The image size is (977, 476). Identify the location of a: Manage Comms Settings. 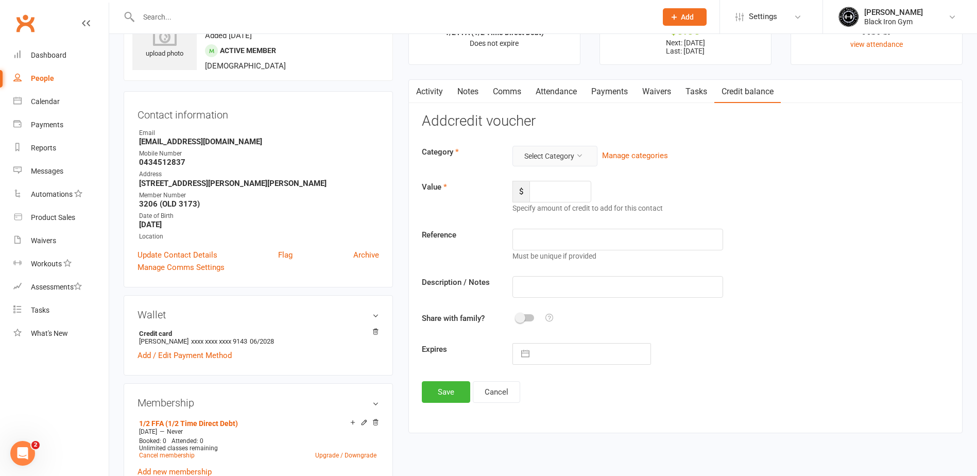
(181, 267).